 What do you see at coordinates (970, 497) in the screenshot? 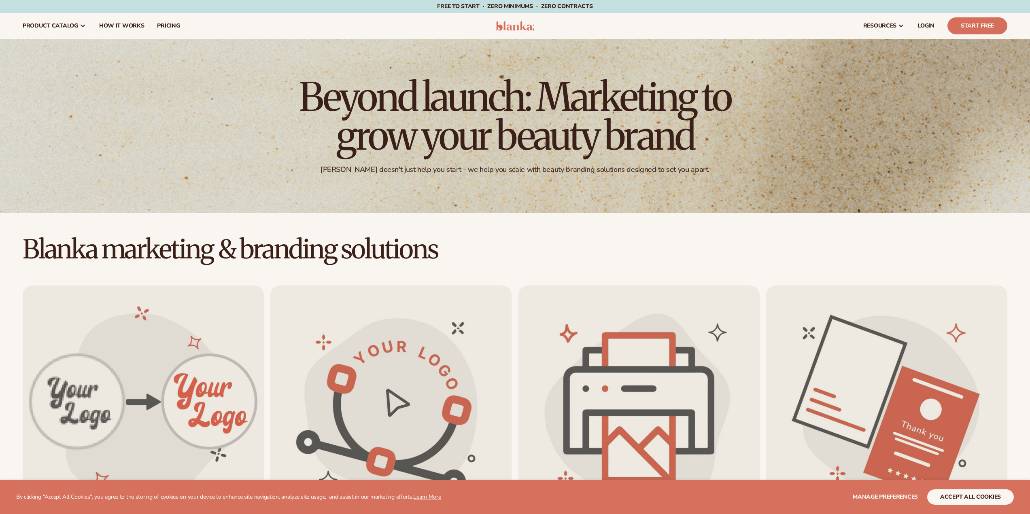
I see `button: accept all cookies` at bounding box center [970, 497].